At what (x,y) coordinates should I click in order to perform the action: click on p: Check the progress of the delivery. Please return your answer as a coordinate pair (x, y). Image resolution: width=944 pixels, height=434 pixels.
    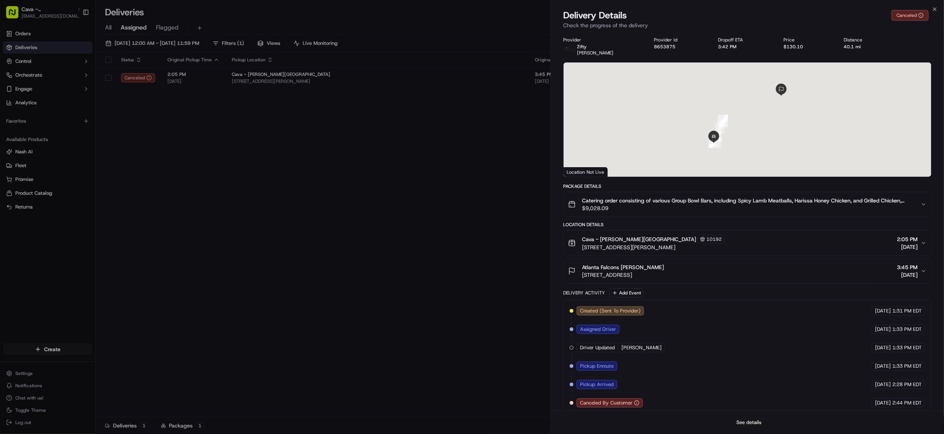
    Looking at the image, I should click on (748, 25).